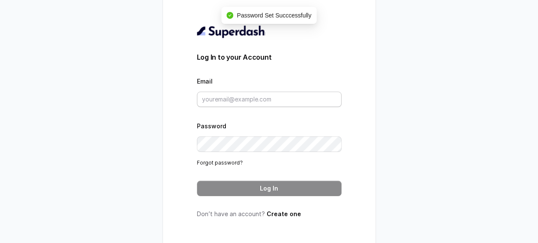  Describe the element at coordinates (284, 213) in the screenshot. I see `a: Create one` at that location.